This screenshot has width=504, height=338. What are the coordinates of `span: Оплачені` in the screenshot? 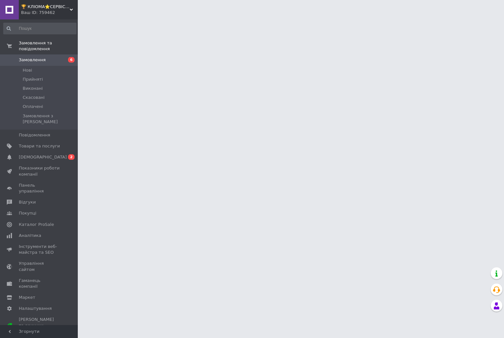 It's located at (33, 107).